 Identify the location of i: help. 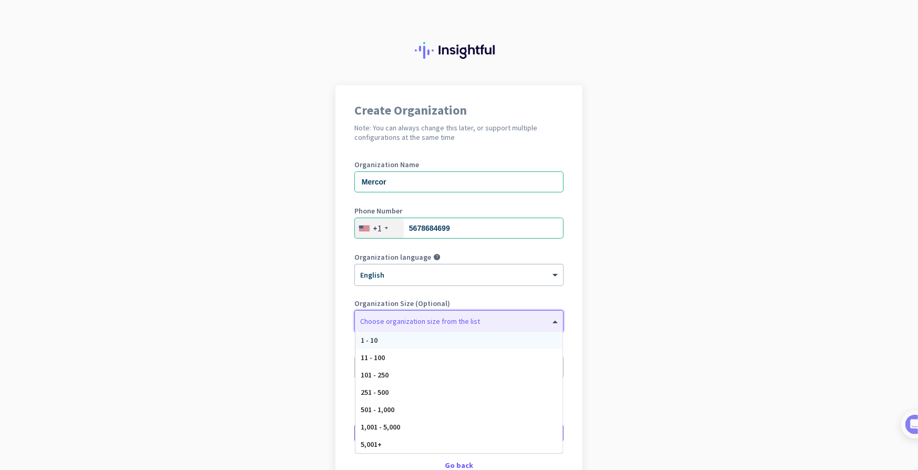
(437, 257).